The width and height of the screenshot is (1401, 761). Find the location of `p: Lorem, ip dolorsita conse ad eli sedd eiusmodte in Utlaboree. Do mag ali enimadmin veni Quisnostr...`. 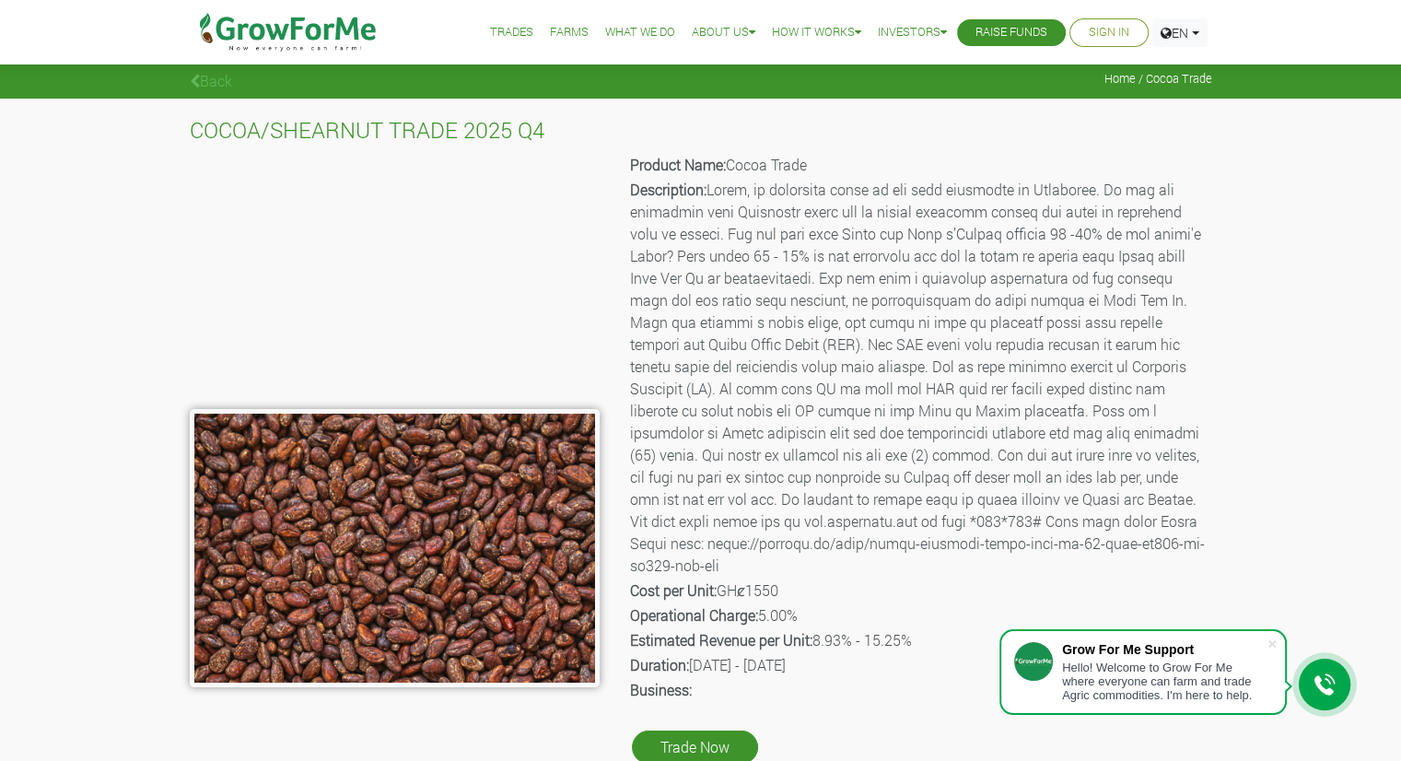

p: Lorem, ip dolorsita conse ad eli sedd eiusmodte in Utlaboree. Do mag ali enimadmin veni Quisnostr... is located at coordinates (919, 378).